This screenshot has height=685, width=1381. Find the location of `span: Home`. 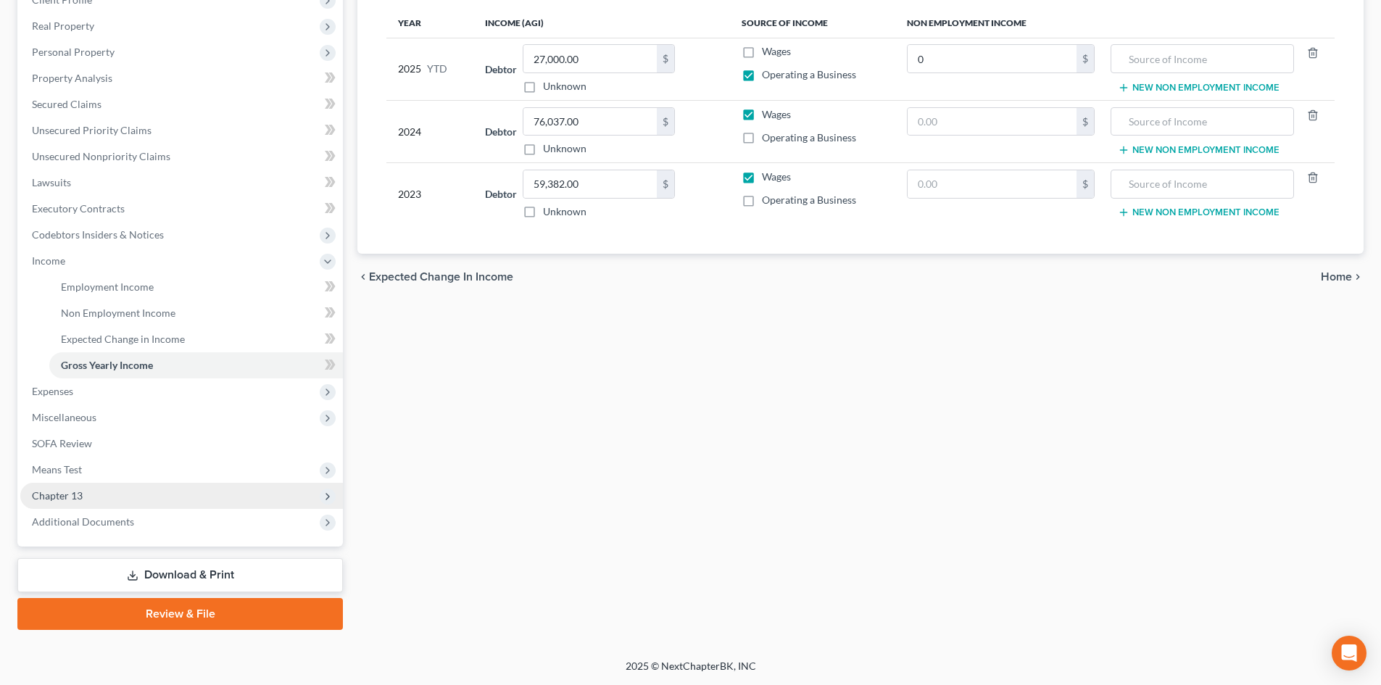

span: Home is located at coordinates (1336, 277).